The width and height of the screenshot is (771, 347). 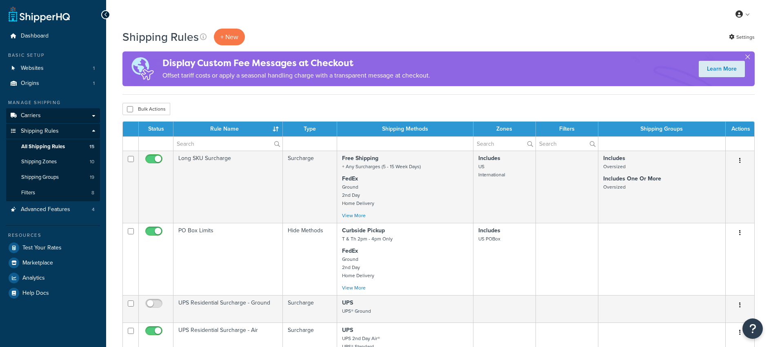 I want to click on small: US International, so click(x=492, y=171).